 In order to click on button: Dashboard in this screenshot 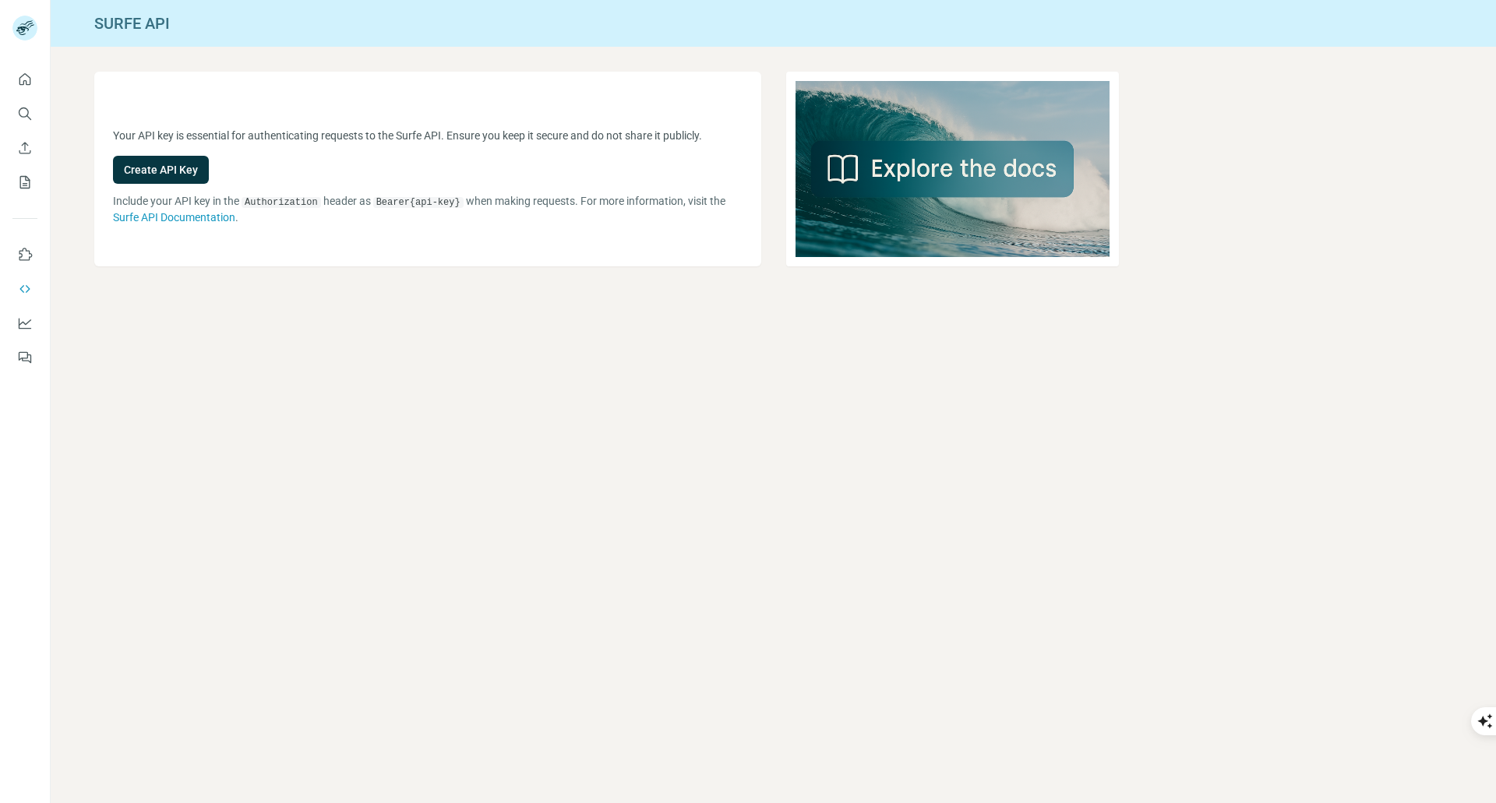, I will do `click(25, 323)`.